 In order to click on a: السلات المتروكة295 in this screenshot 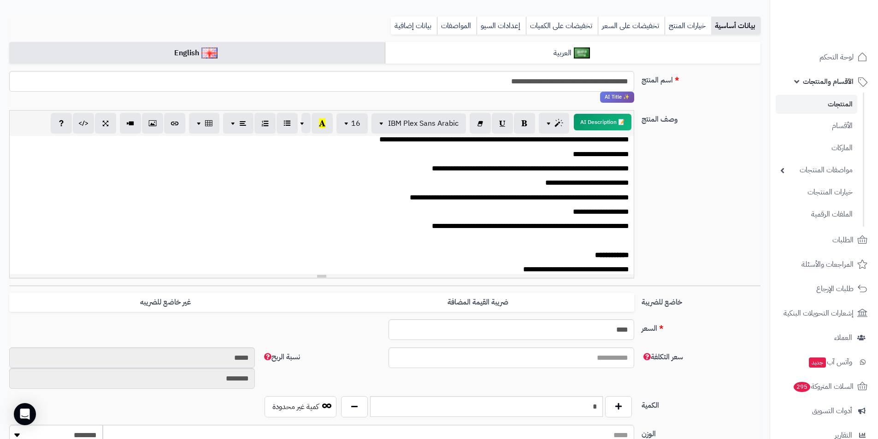, I will do `click(824, 387)`.